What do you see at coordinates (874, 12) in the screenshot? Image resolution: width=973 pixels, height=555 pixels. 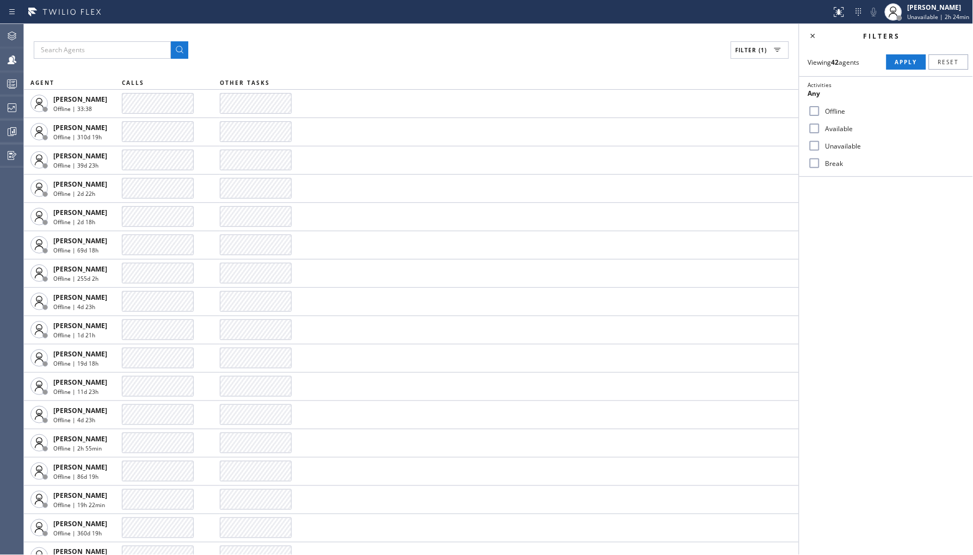 I see `button: Mute` at bounding box center [874, 12].